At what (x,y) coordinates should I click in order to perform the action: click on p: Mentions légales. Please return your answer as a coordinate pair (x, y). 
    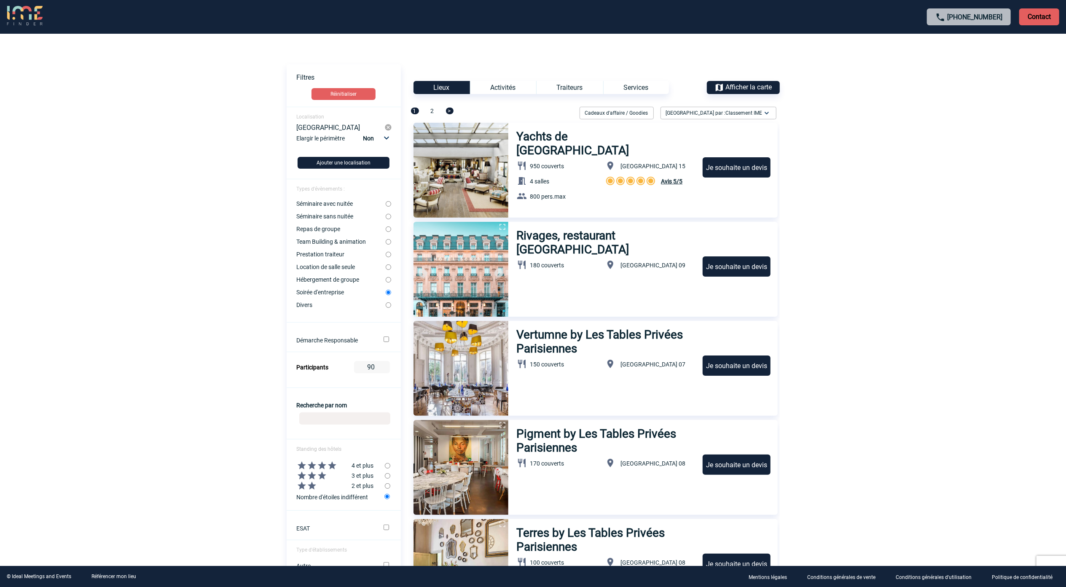
    Looking at the image, I should click on (767, 577).